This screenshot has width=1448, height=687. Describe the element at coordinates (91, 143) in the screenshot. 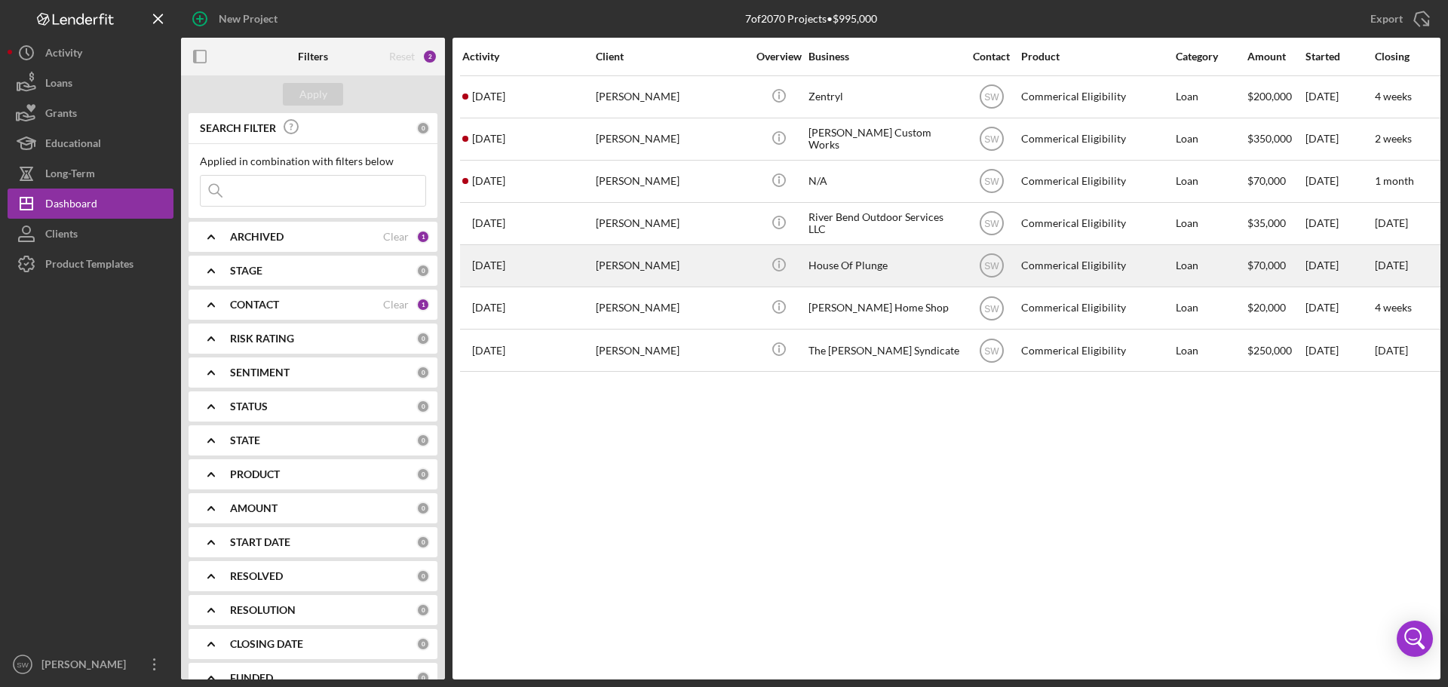

I see `a: Educational` at that location.